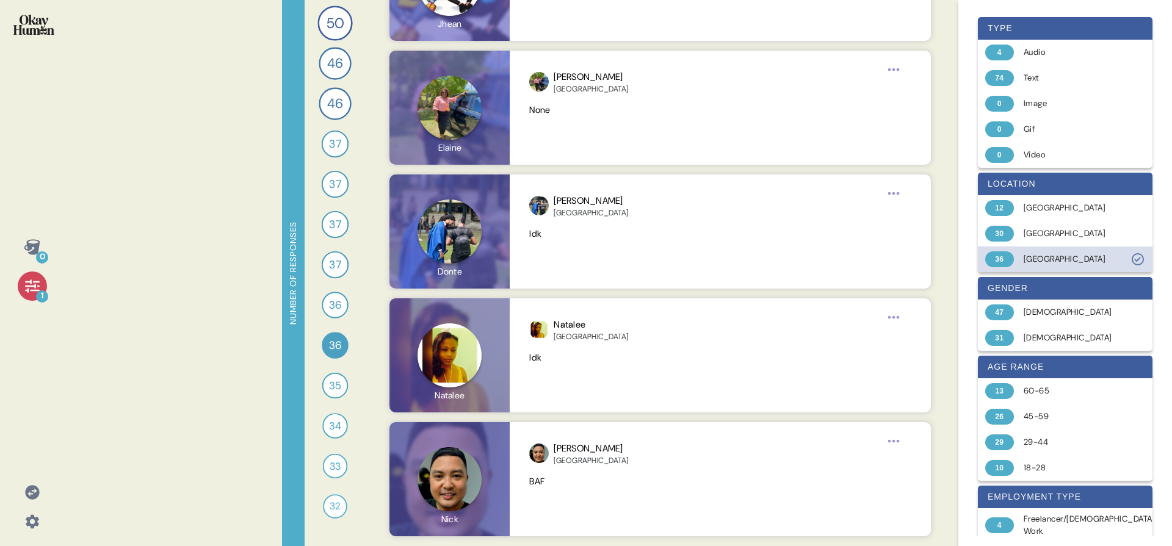 Image resolution: width=1172 pixels, height=546 pixels. I want to click on div: gender, so click(1065, 288).